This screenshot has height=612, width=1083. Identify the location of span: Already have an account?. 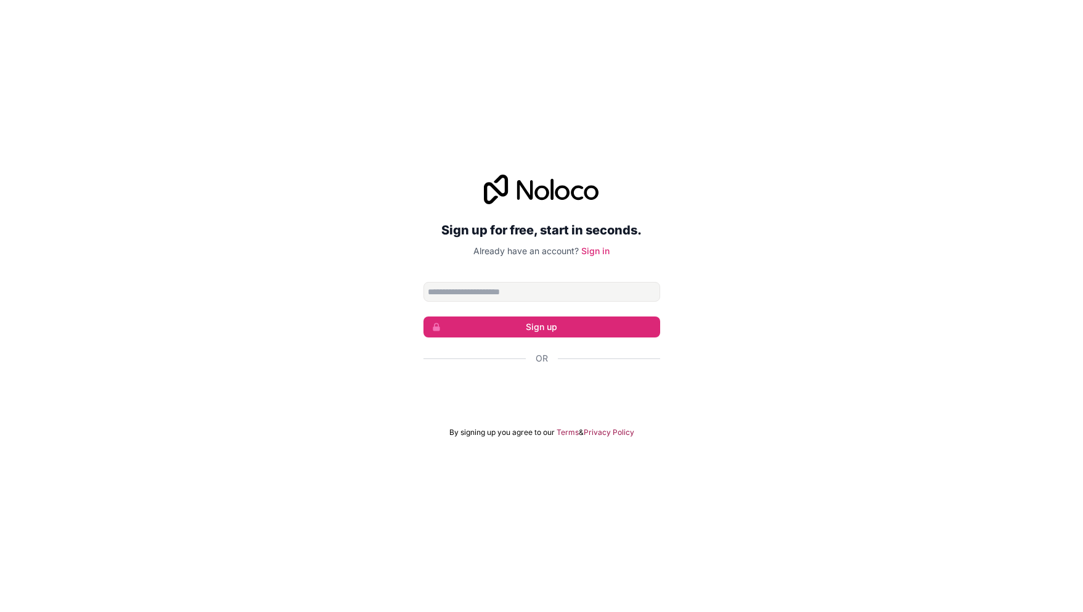
(526, 250).